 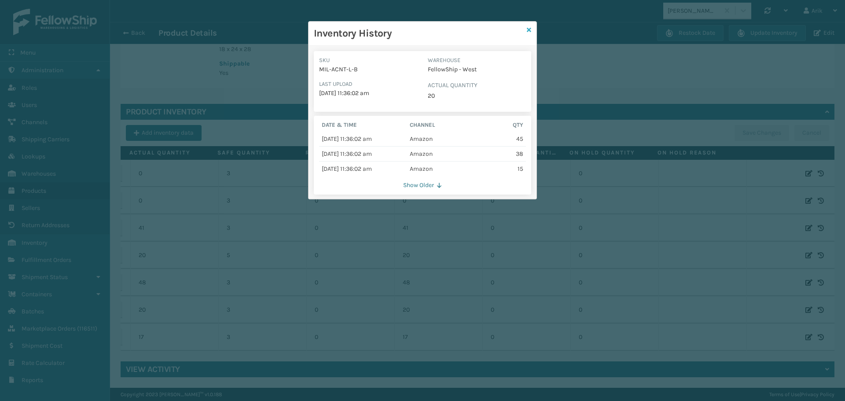 I want to click on button: Show Older, so click(x=423, y=185).